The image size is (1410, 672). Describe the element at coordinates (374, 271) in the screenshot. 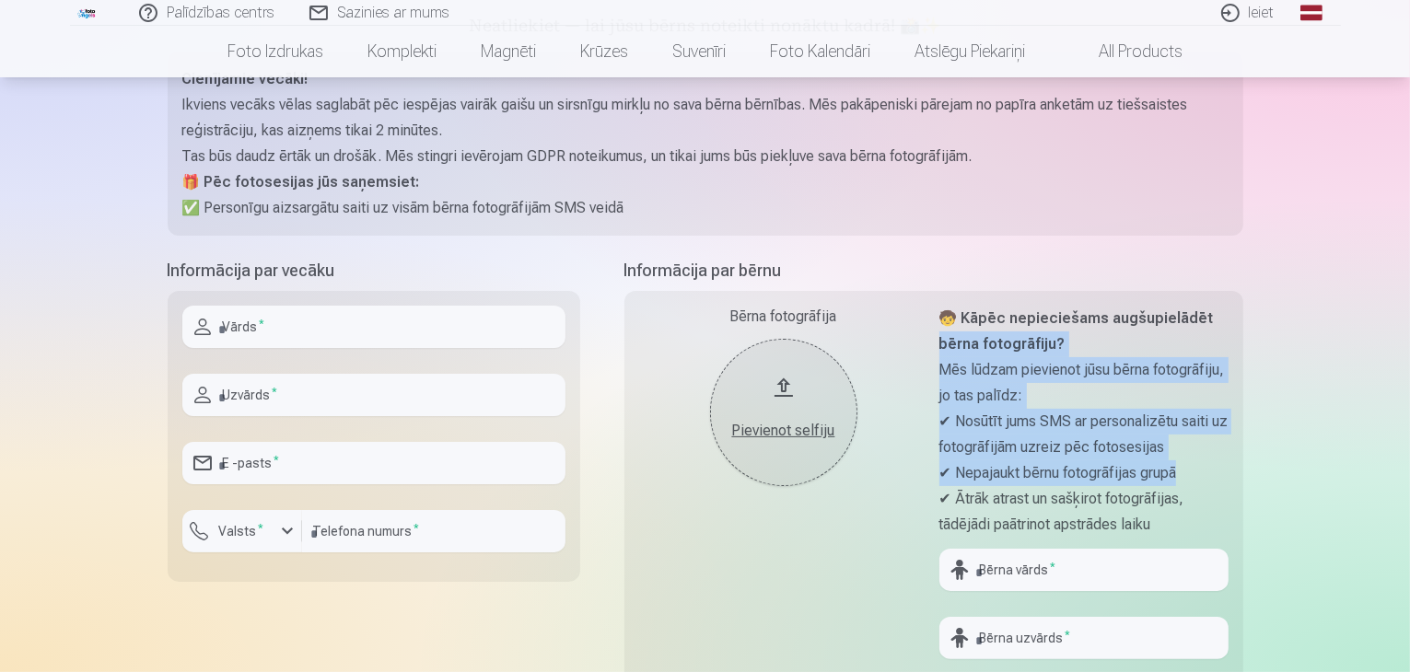

I see `h5: Informācija par vecāku` at that location.